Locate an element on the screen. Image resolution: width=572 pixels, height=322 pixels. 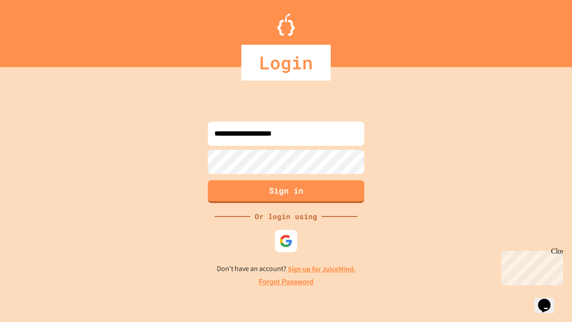
div: Login is located at coordinates (286, 63).